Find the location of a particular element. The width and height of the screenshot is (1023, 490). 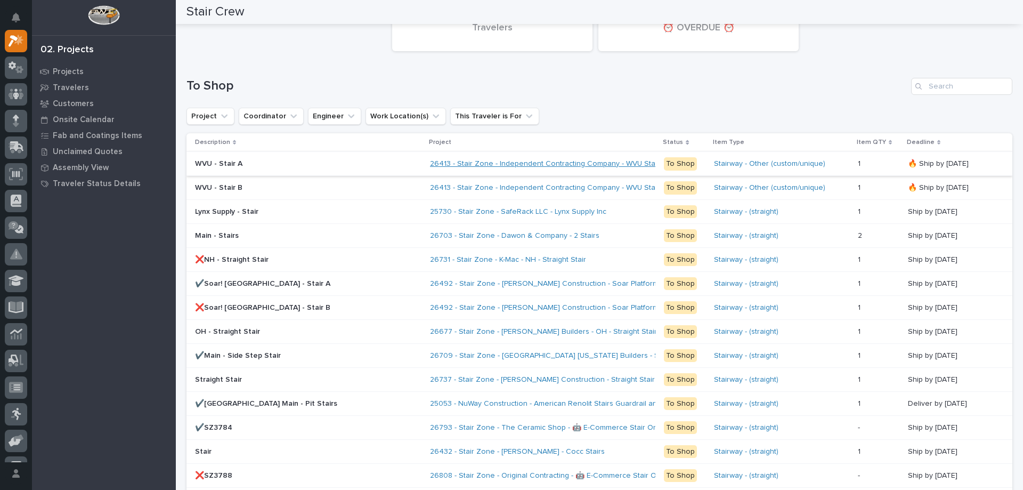

p: 2 is located at coordinates (861, 234).